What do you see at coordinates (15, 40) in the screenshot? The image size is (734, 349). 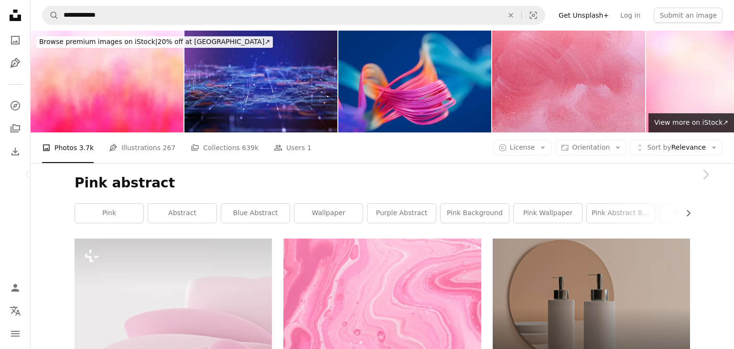 I see `a: Photos` at bounding box center [15, 40].